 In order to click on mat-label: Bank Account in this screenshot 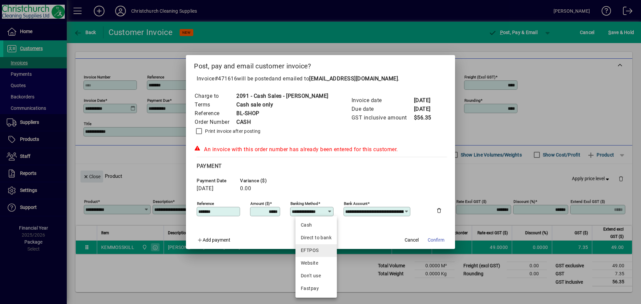, I will do `click(355, 203)`.